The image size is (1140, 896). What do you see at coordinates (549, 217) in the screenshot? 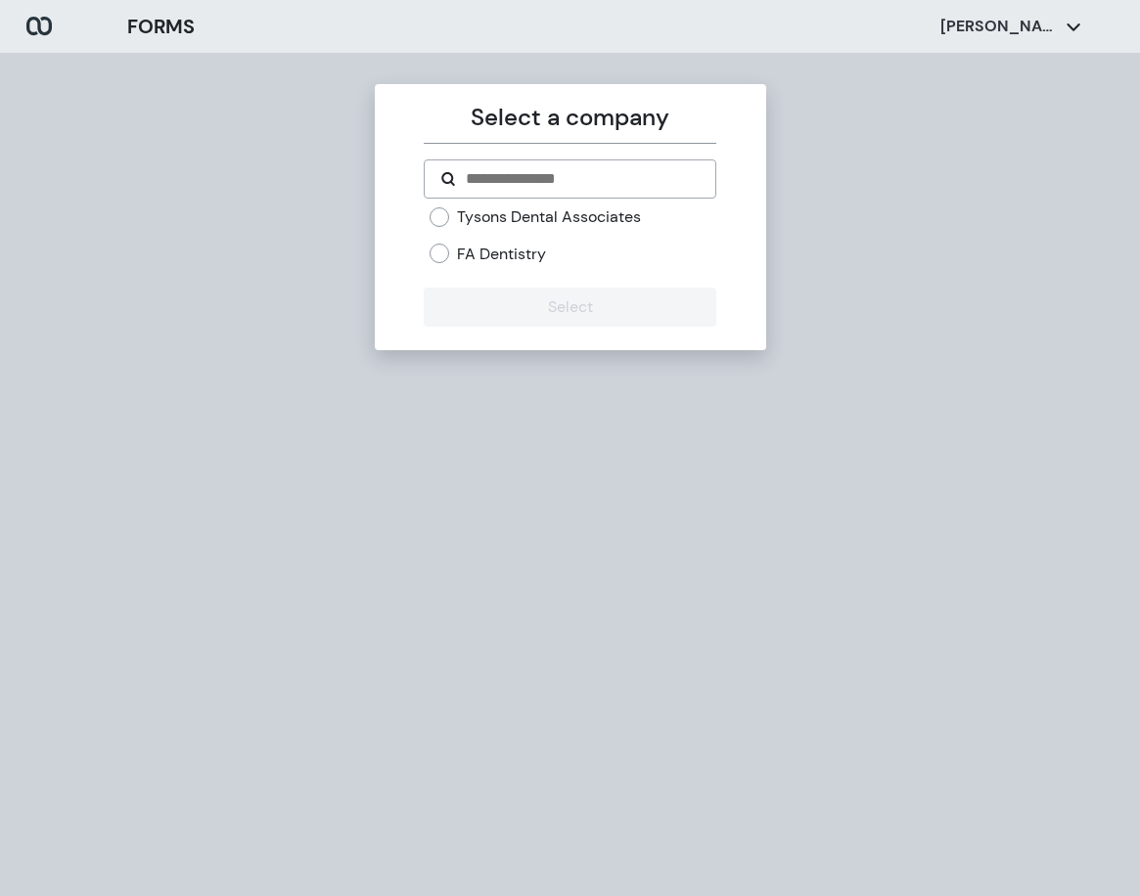
I see `label: Tysons Dental Associates` at bounding box center [549, 217].